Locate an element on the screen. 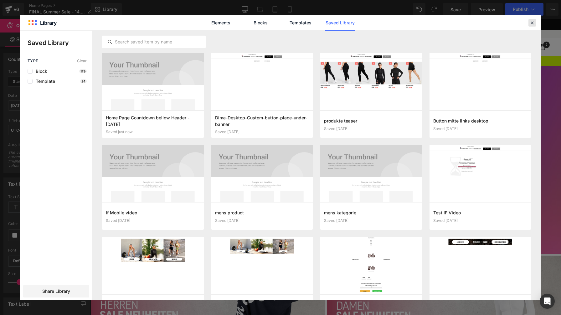  a: Herren is located at coordinates (177, 28).